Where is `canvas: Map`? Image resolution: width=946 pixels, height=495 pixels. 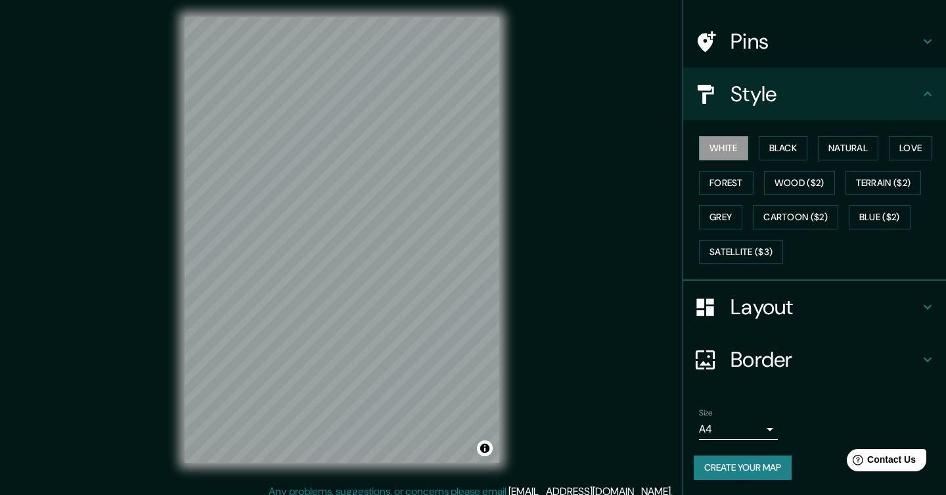 canvas: Map is located at coordinates (342, 240).